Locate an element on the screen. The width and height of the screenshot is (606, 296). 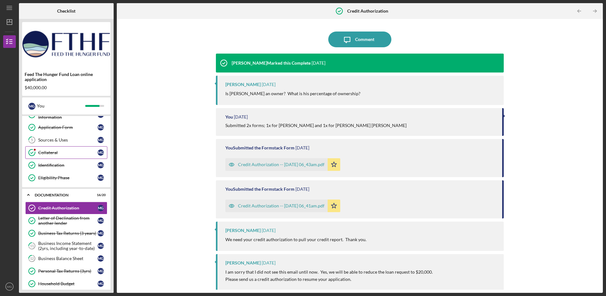
button: Comment is located at coordinates (360, 39).